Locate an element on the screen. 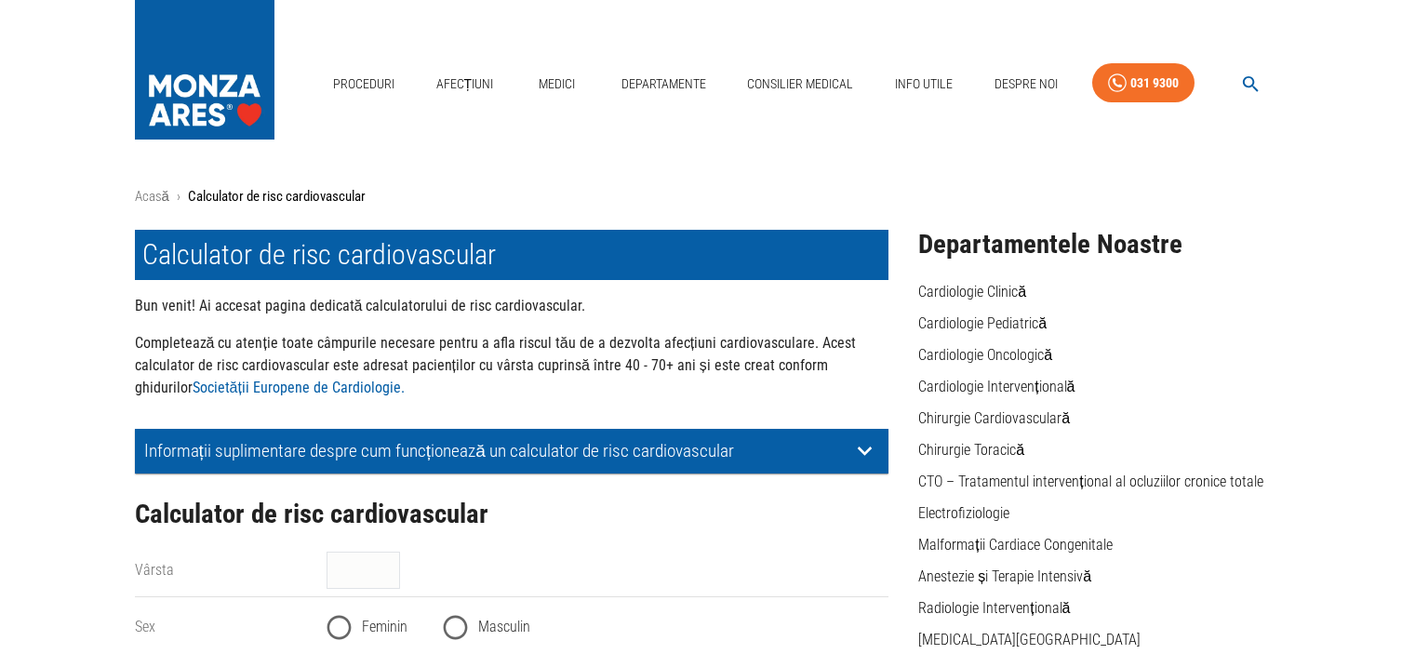 This screenshot has height=654, width=1415. a: Proceduri is located at coordinates (364, 84).